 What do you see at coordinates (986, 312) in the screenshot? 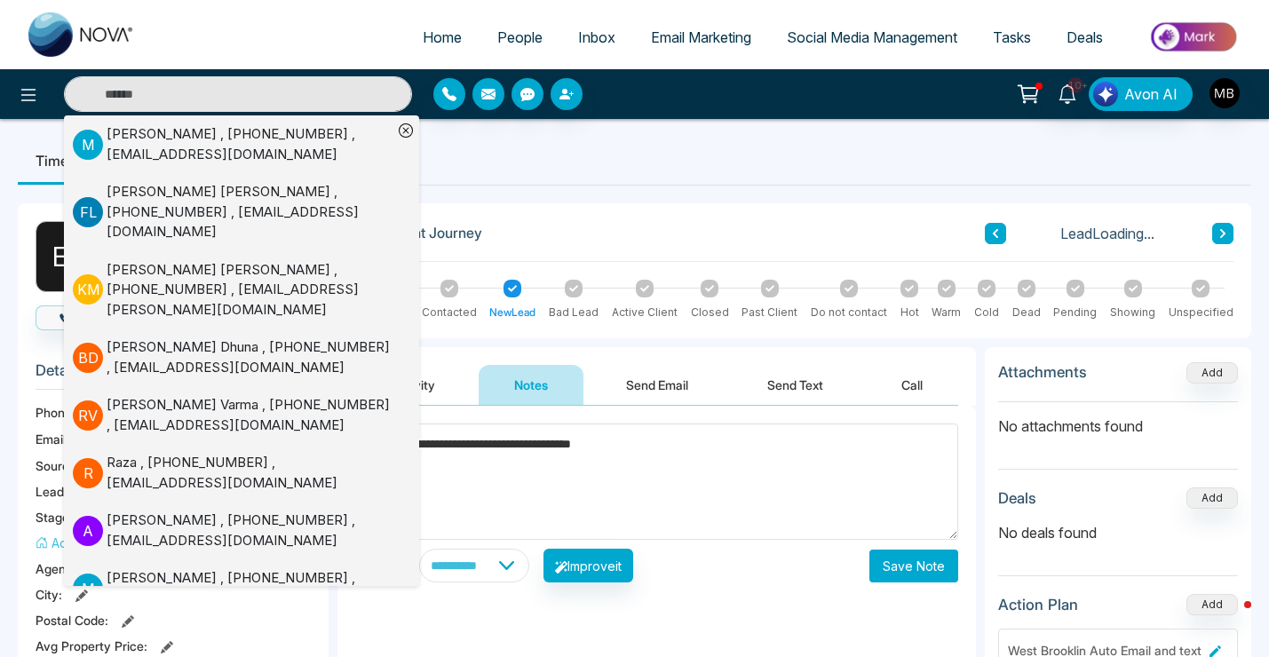
I see `div: Cold` at bounding box center [986, 312].